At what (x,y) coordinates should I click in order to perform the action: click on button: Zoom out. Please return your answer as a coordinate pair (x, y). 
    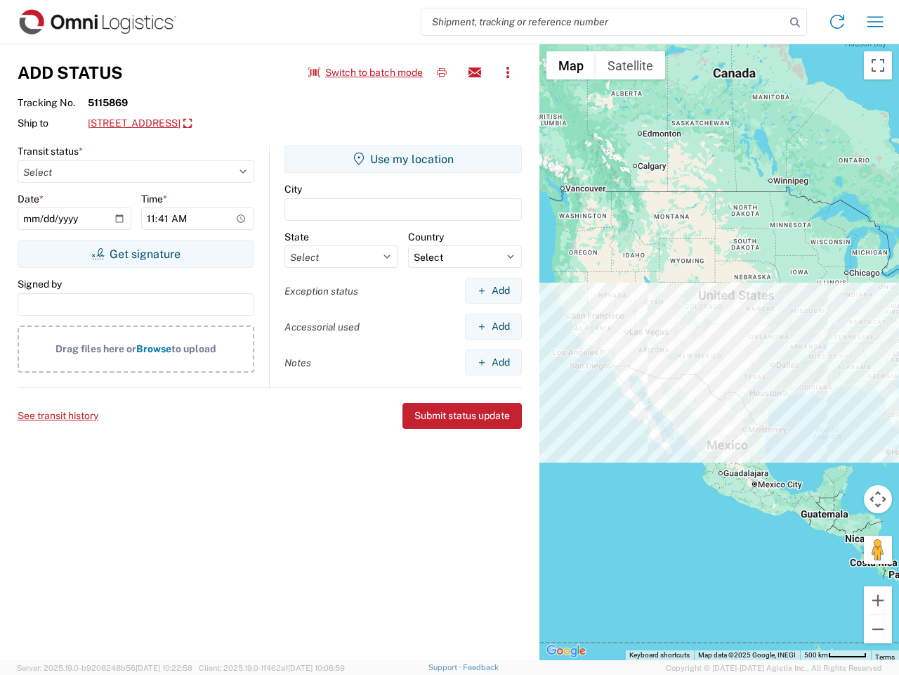
    Looking at the image, I should click on (878, 629).